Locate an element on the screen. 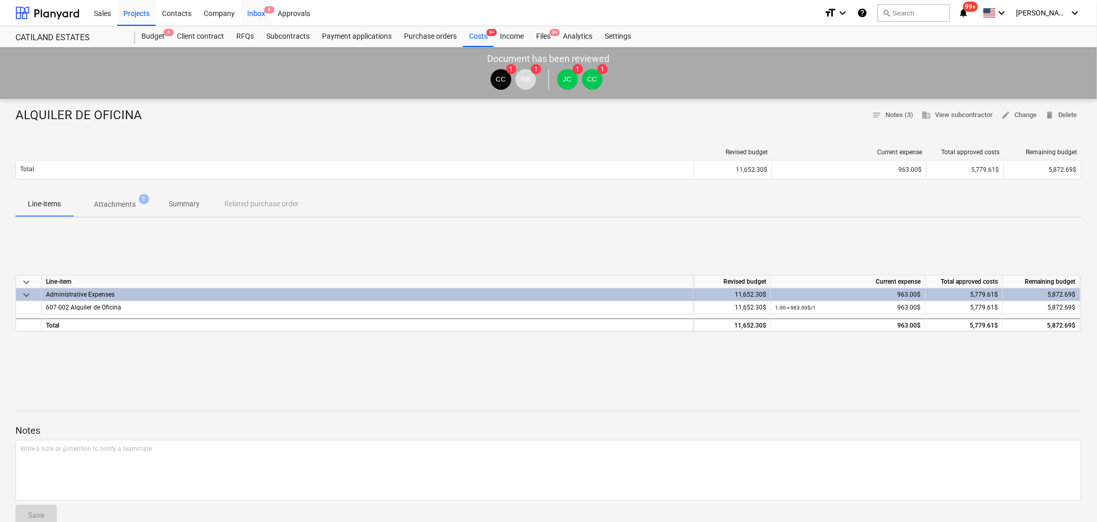 Image resolution: width=1097 pixels, height=522 pixels. div: Payment applications is located at coordinates (357, 37).